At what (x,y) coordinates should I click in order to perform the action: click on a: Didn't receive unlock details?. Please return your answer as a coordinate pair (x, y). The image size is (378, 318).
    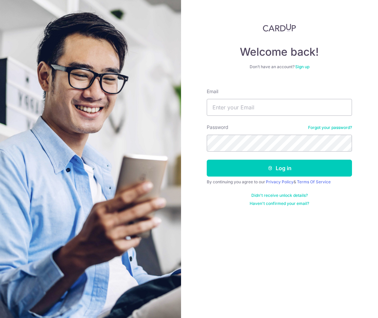
    Looking at the image, I should click on (279, 195).